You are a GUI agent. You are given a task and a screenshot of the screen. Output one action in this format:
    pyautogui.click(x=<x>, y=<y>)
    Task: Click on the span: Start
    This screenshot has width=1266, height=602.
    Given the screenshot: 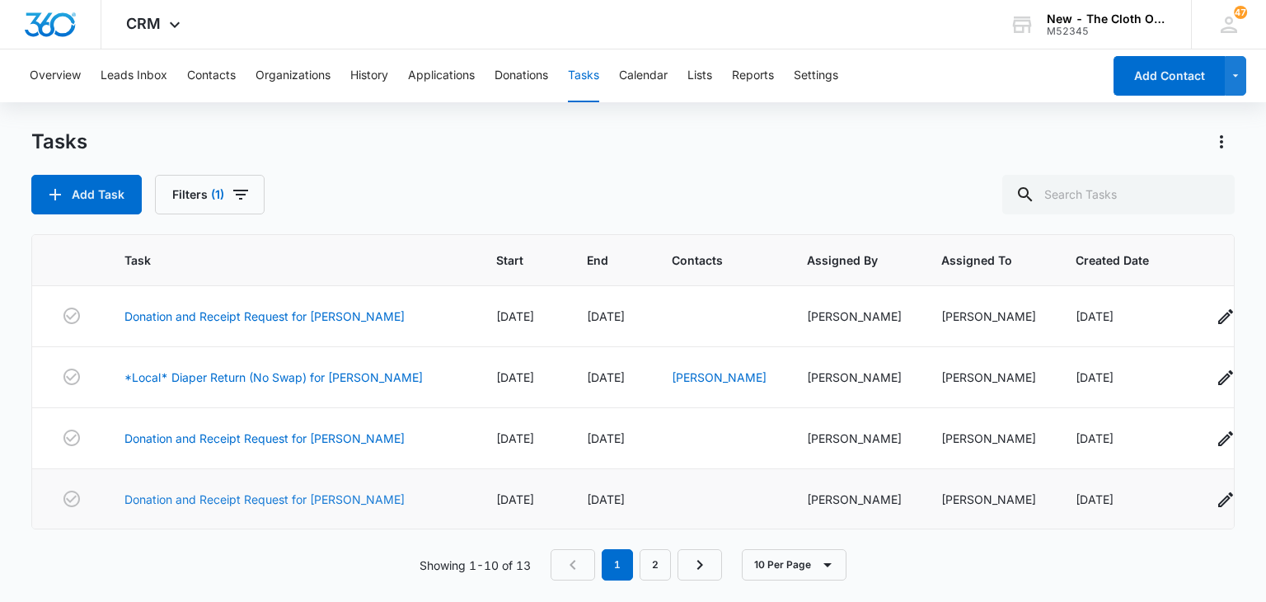 What is the action you would take?
    pyautogui.click(x=509, y=260)
    